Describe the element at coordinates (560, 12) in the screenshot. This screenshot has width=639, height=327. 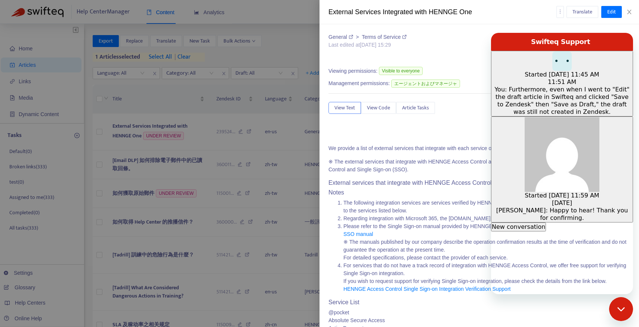
I see `span: more` at that location.